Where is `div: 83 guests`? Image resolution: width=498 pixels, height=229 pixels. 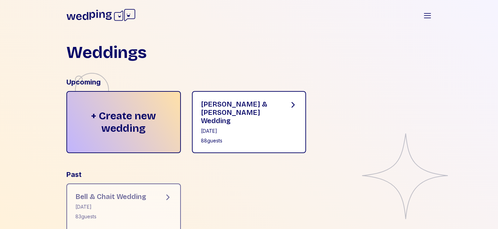 div: 83 guests is located at coordinates (111, 217).